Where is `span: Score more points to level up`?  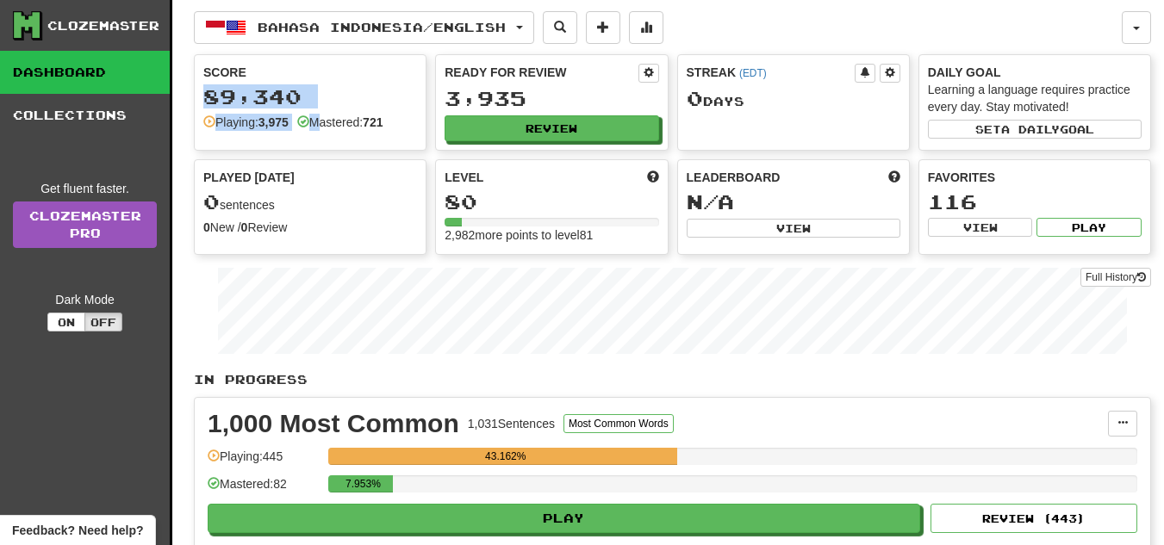
span: Score more points to level up is located at coordinates (653, 178).